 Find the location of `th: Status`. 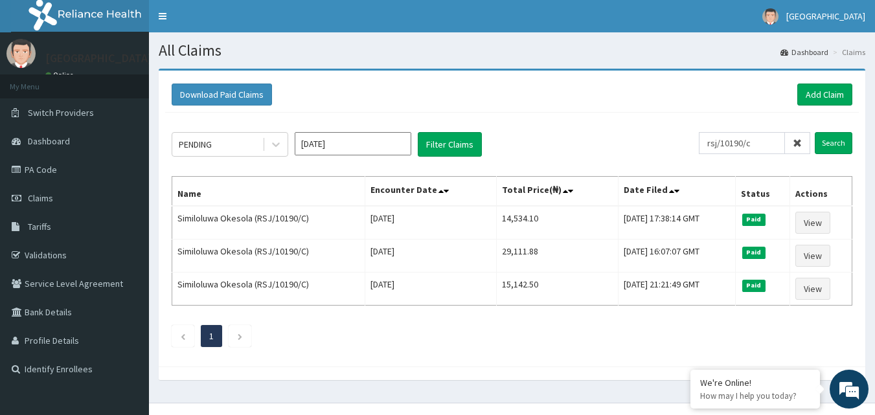

th: Status is located at coordinates (763, 192).